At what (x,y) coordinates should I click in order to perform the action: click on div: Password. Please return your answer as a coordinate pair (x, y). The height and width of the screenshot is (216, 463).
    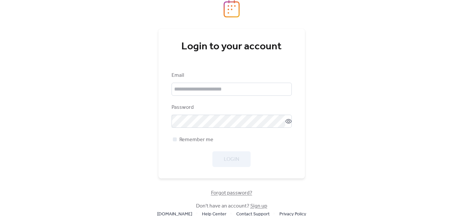
    Looking at the image, I should click on (231, 108).